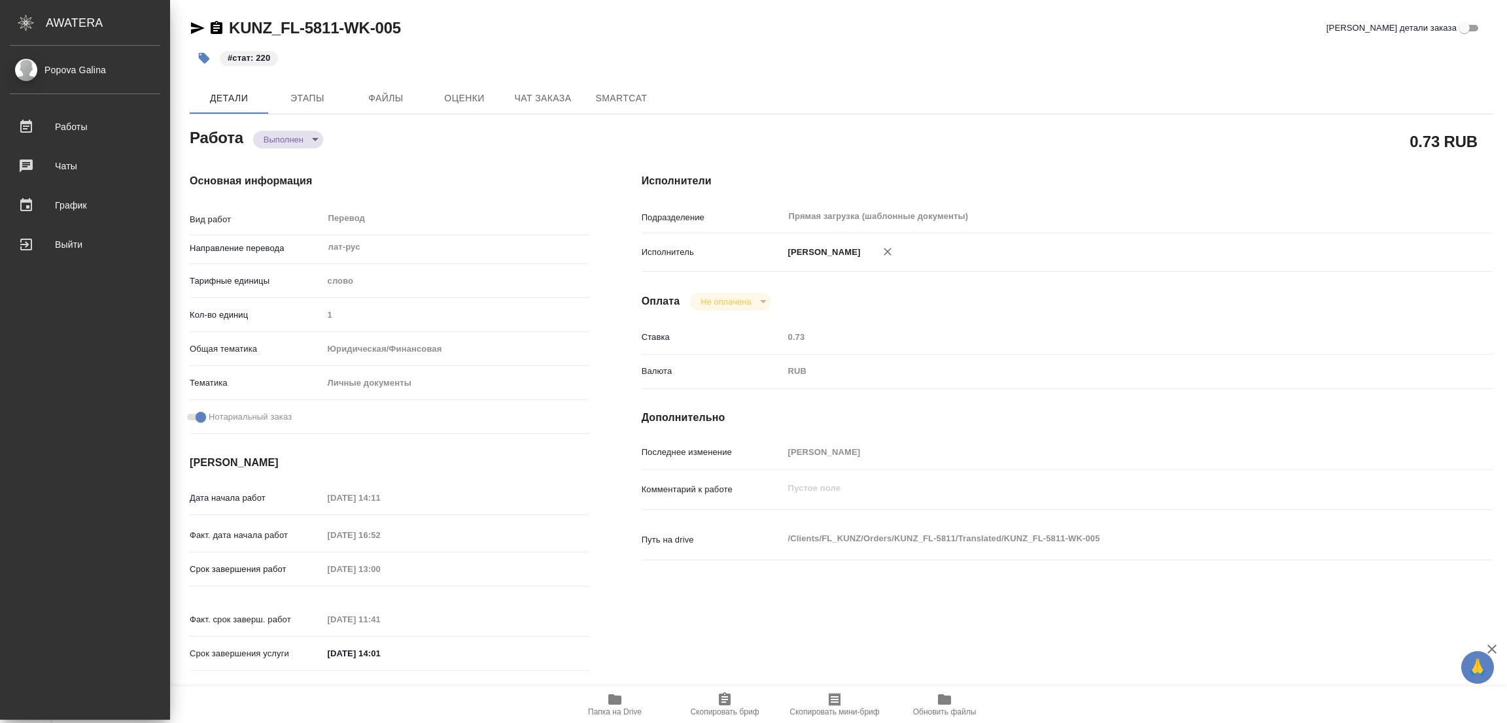 The image size is (1507, 723). What do you see at coordinates (712, 540) in the screenshot?
I see `p: Путь на drive` at bounding box center [712, 540].